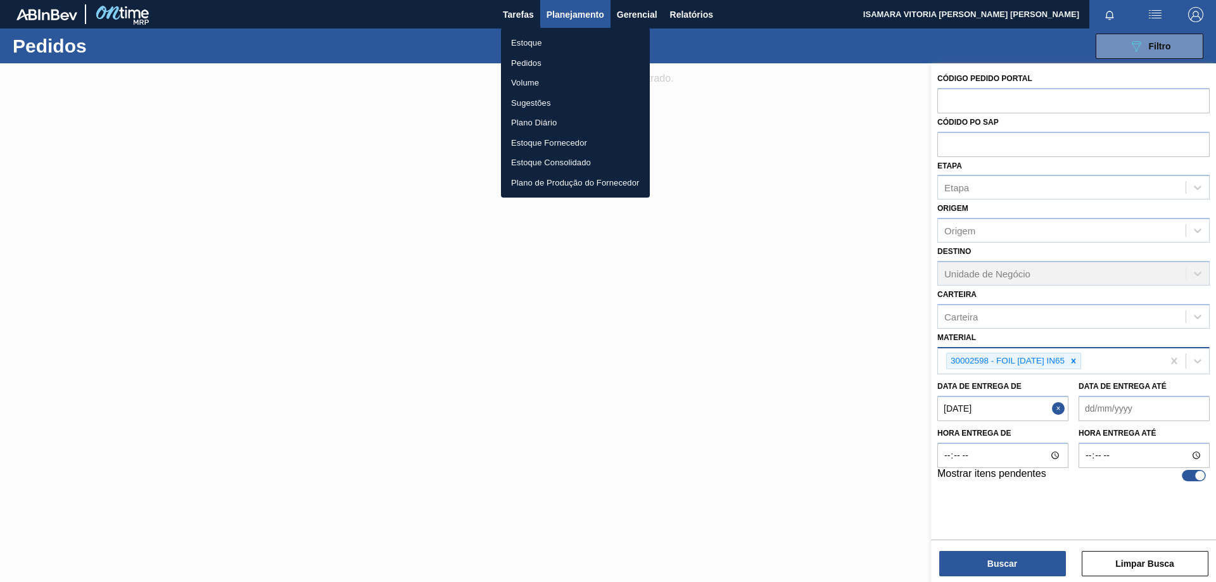 The width and height of the screenshot is (1216, 582). What do you see at coordinates (575, 63) in the screenshot?
I see `li: Pedidos` at bounding box center [575, 63].